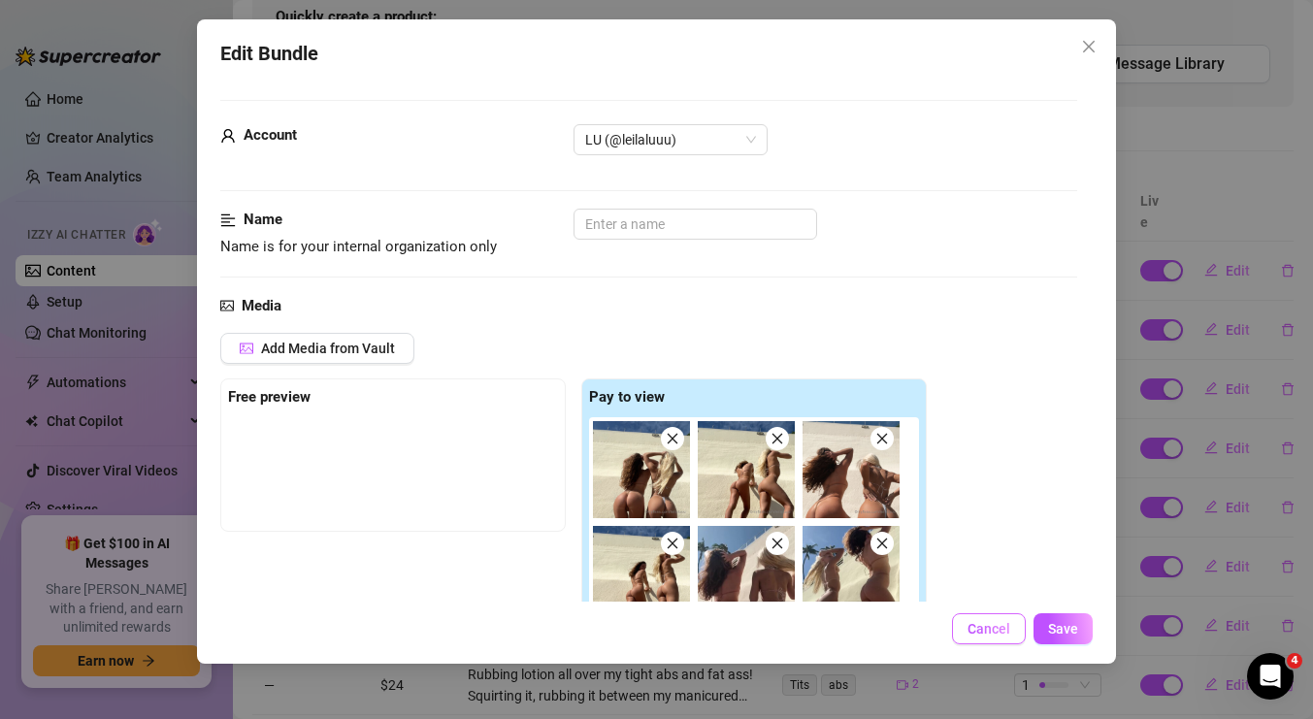  I want to click on span: Save, so click(1062, 629).